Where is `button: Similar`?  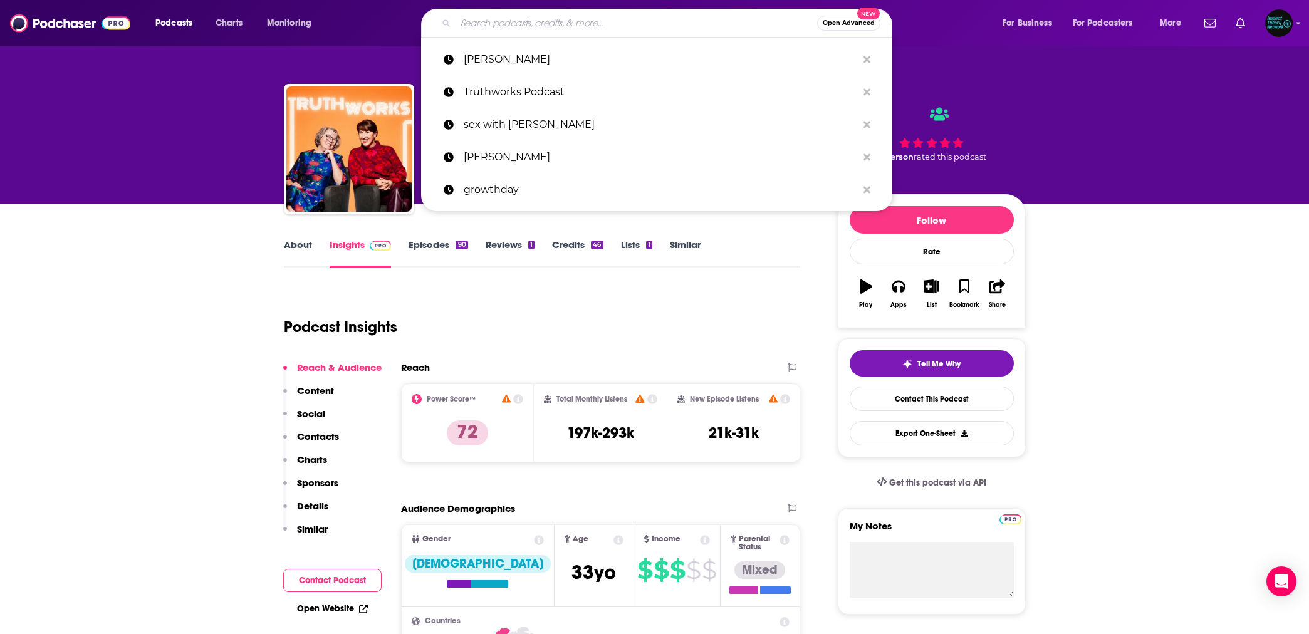
button: Similar is located at coordinates (305, 535).